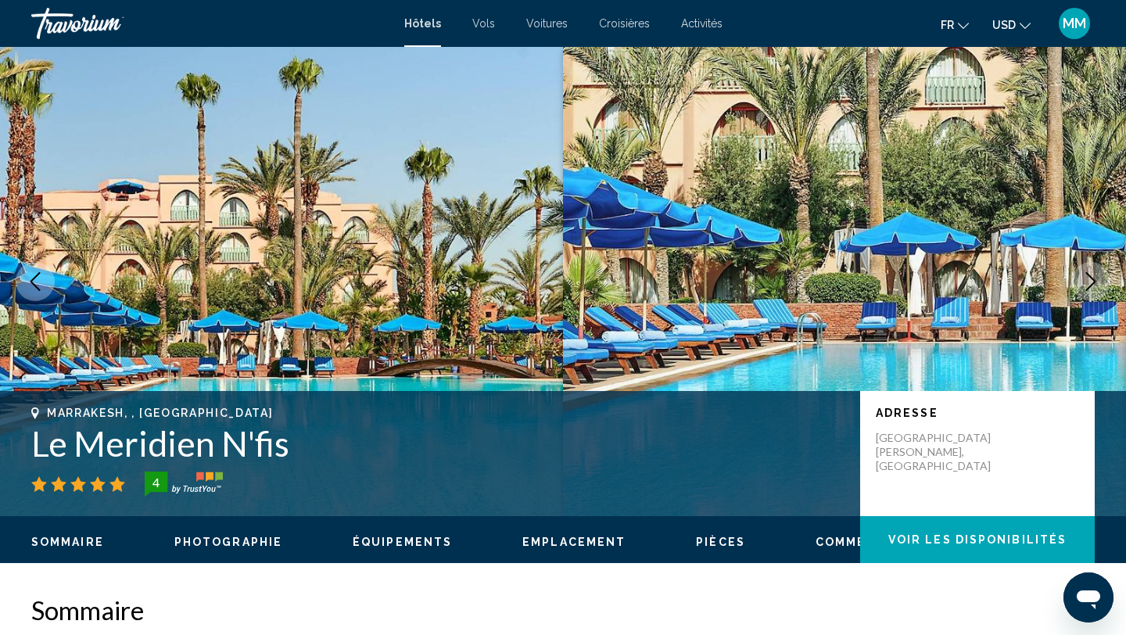 This screenshot has width=1126, height=635. I want to click on button: Commentaires, so click(871, 542).